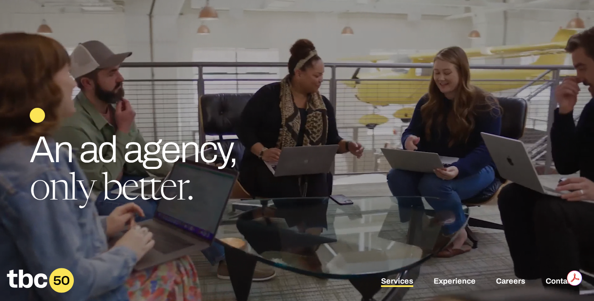 The image size is (594, 301). I want to click on a: Home, so click(40, 291).